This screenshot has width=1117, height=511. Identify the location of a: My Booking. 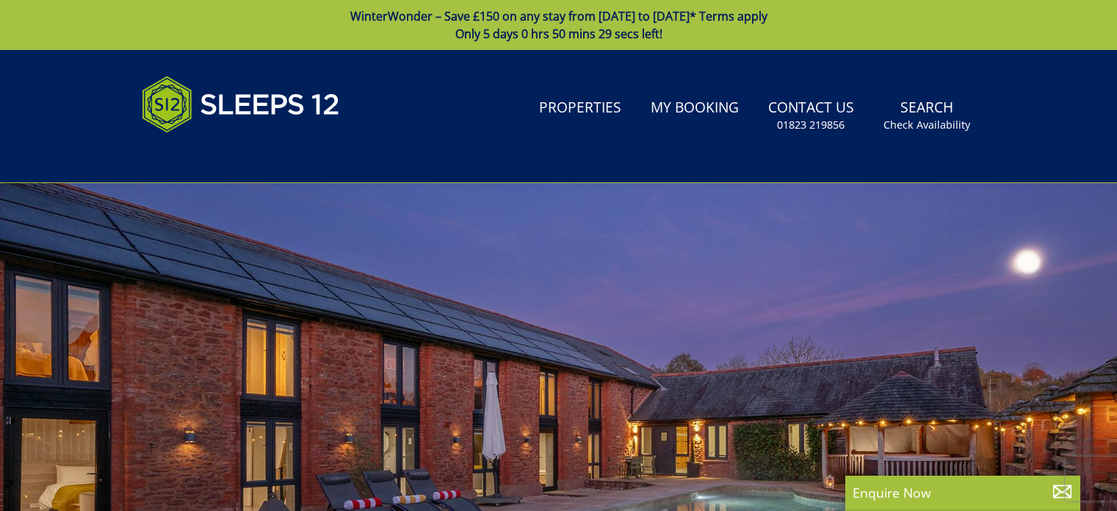
(695, 108).